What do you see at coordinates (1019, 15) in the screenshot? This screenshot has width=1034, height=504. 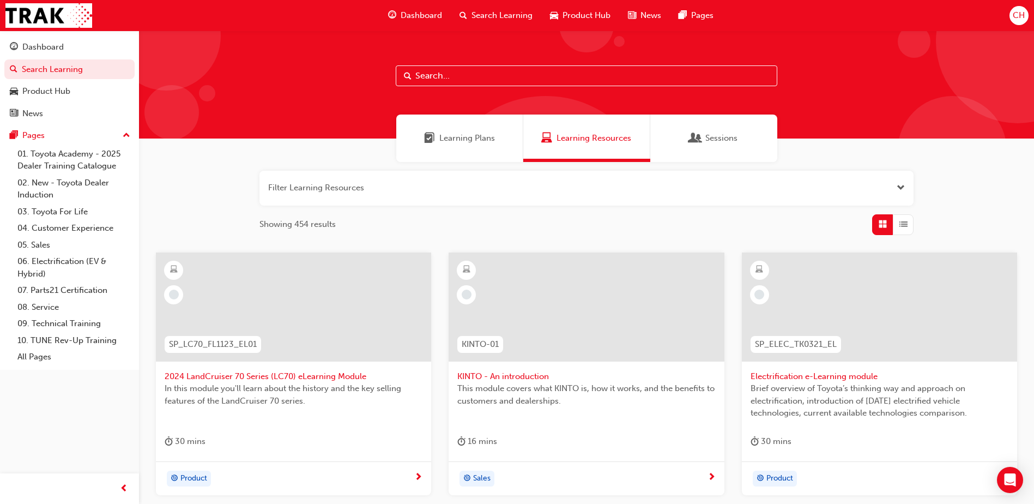 I see `span: CH` at bounding box center [1019, 15].